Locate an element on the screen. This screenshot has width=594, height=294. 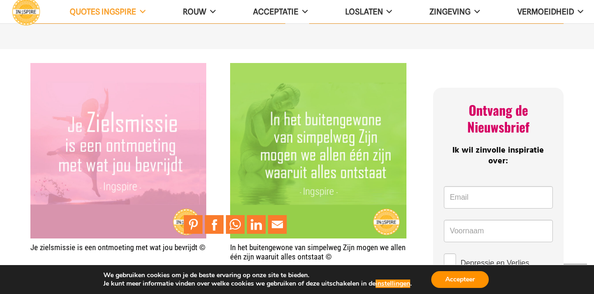
p: Je kunt meer informatie vinden over welke cookies we gebruiken of deze uitschakelen in de . is located at coordinates (257, 284).